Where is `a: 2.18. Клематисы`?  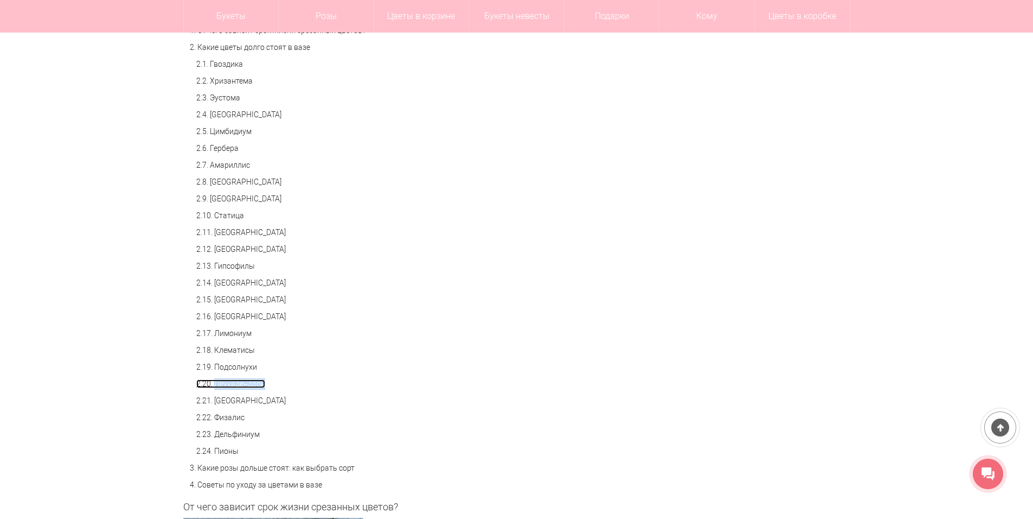
a: 2.18. Клематисы is located at coordinates (226, 350).